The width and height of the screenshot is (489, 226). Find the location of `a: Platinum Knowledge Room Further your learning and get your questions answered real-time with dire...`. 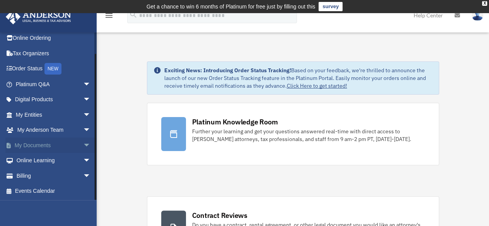

a: Platinum Knowledge Room Further your learning and get your questions answered real-time with dire... is located at coordinates (293, 134).